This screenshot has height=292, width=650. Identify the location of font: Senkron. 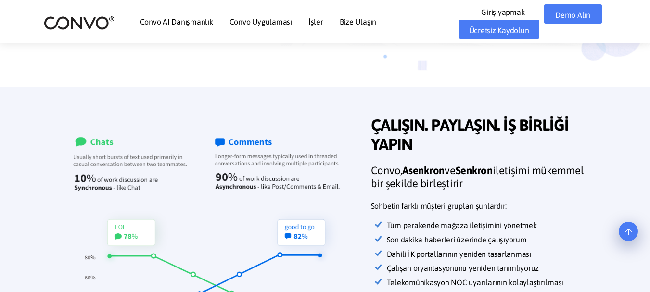
(474, 170).